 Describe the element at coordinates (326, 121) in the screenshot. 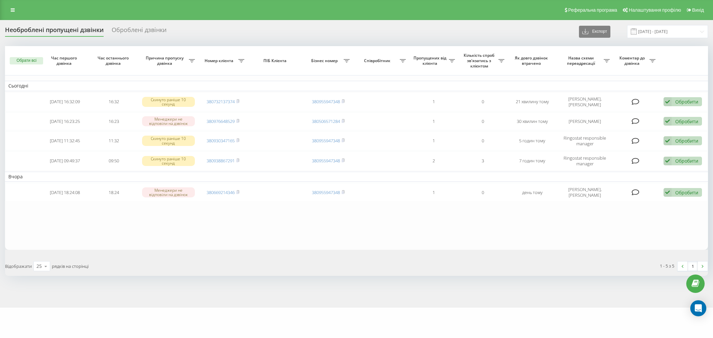

I see `a: 380506571284` at that location.